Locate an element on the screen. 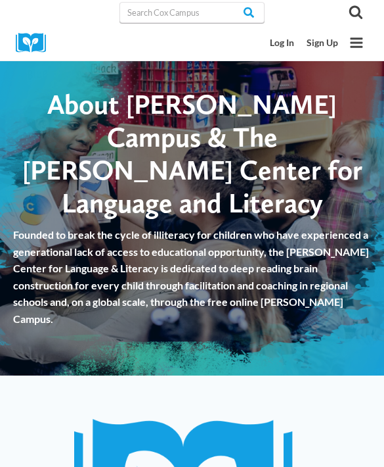 This screenshot has width=384, height=467. button: Open menu is located at coordinates (357, 43).